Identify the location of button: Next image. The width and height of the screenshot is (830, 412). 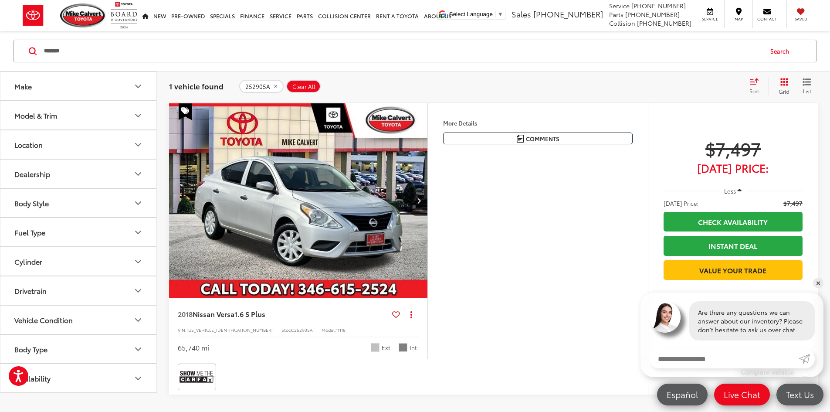
(419, 201).